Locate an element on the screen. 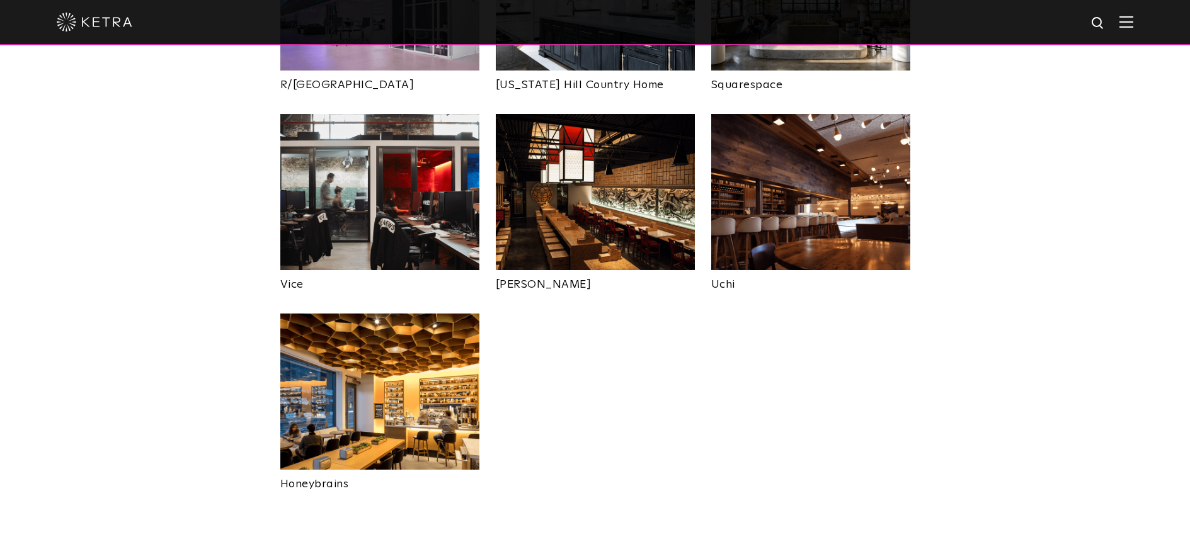  a: Squarespace is located at coordinates (811, 81).